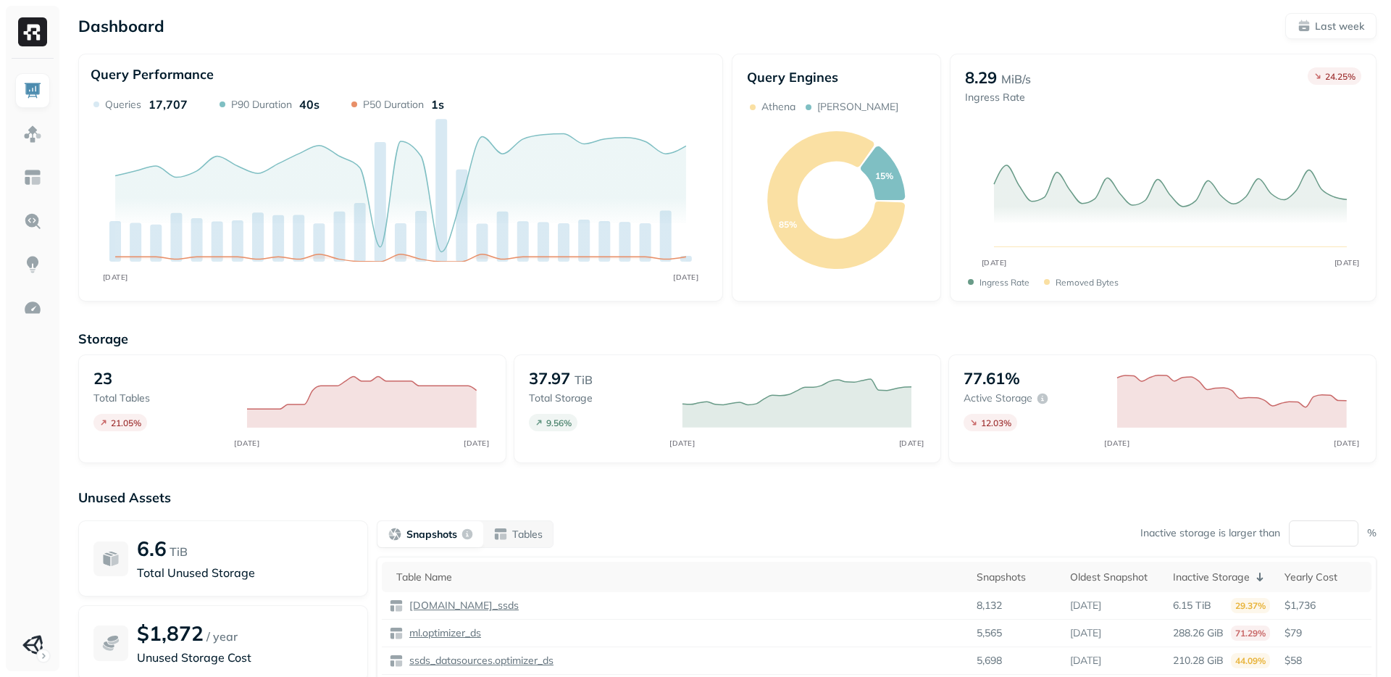  Describe the element at coordinates (788, 224) in the screenshot. I see `text: 85%` at that location.